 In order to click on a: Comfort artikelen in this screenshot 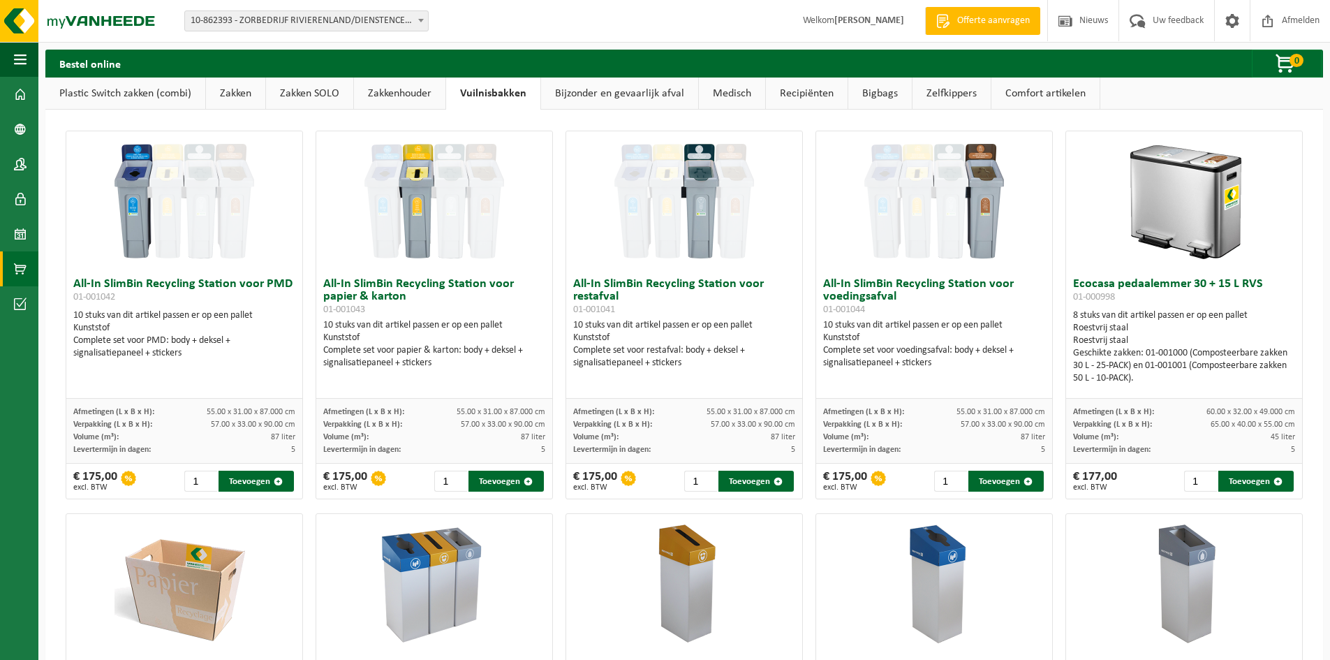, I will do `click(1045, 94)`.